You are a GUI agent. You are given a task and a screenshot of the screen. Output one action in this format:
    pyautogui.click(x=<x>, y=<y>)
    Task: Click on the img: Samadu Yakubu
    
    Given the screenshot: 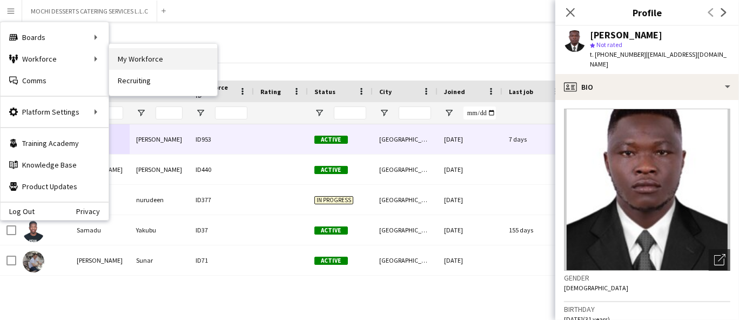 What is the action you would take?
    pyautogui.click(x=34, y=231)
    